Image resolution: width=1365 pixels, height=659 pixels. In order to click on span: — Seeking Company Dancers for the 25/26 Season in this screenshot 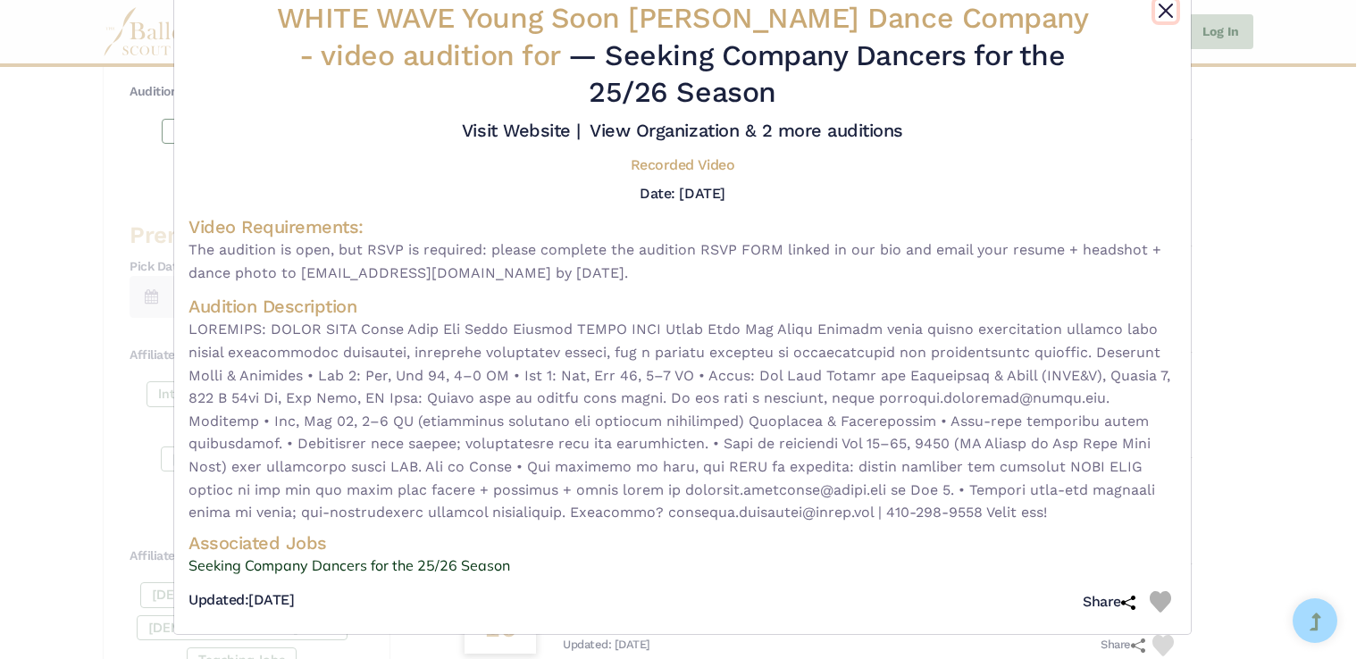, I will do `click(816, 74)`.